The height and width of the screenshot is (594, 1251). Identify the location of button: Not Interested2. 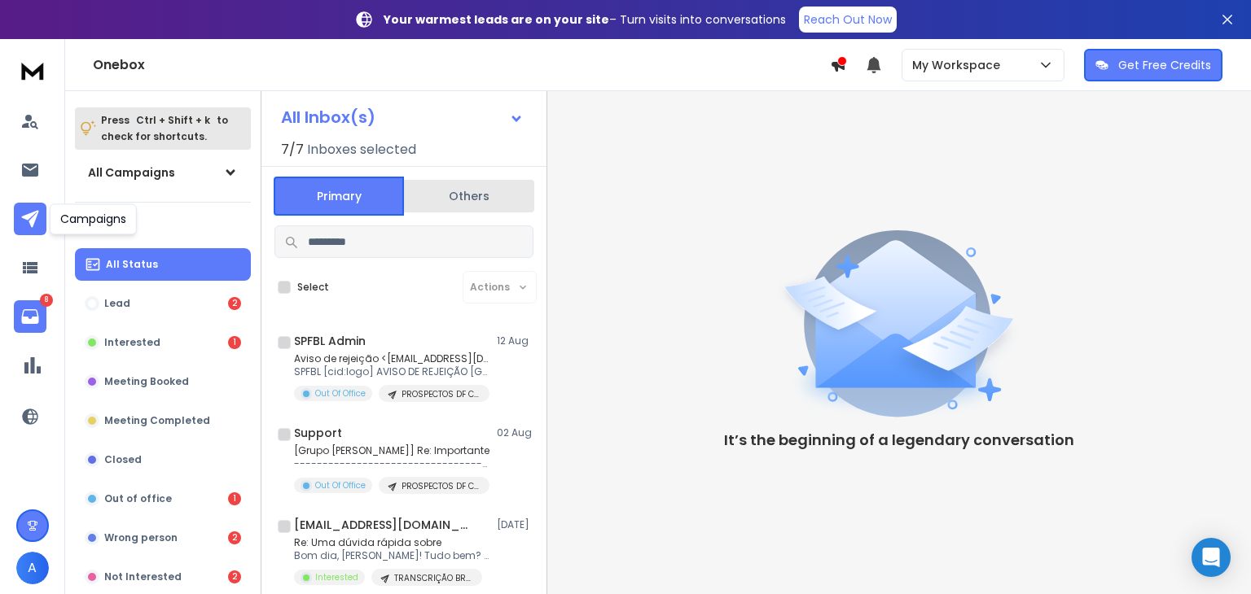
(163, 577).